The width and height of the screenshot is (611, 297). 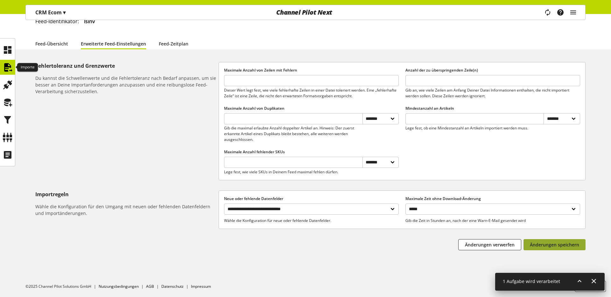 I want to click on label: Maximale Zeit ohne Download-Änderung, so click(x=493, y=199).